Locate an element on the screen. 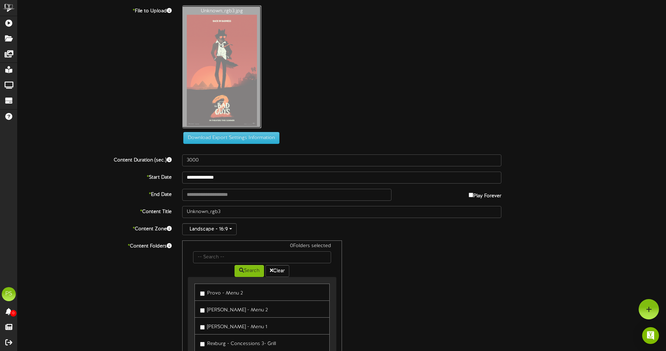 The width and height of the screenshot is (666, 351). input: Rexburg - Concessions 3- Grill is located at coordinates (202, 344).